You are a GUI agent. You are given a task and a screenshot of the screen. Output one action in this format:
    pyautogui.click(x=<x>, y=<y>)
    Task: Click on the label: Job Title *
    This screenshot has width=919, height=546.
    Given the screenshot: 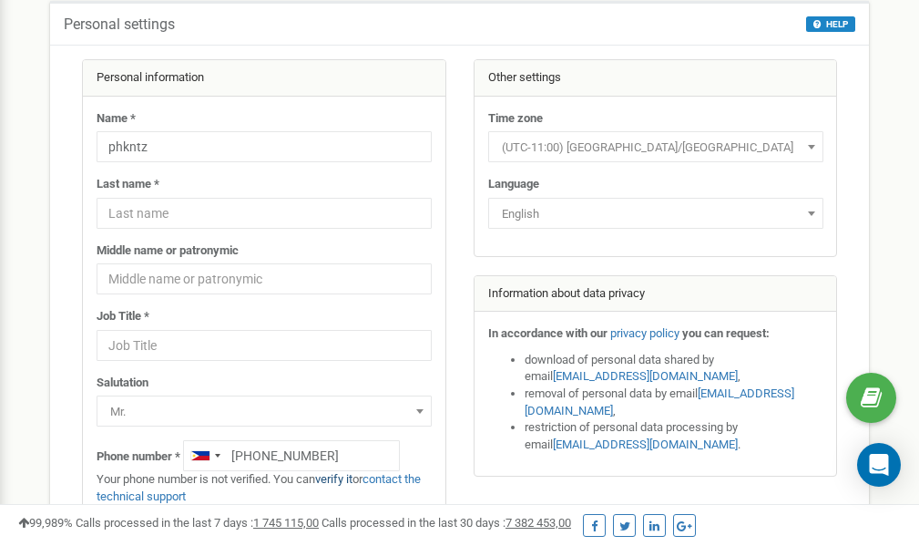 What is the action you would take?
    pyautogui.click(x=123, y=316)
    